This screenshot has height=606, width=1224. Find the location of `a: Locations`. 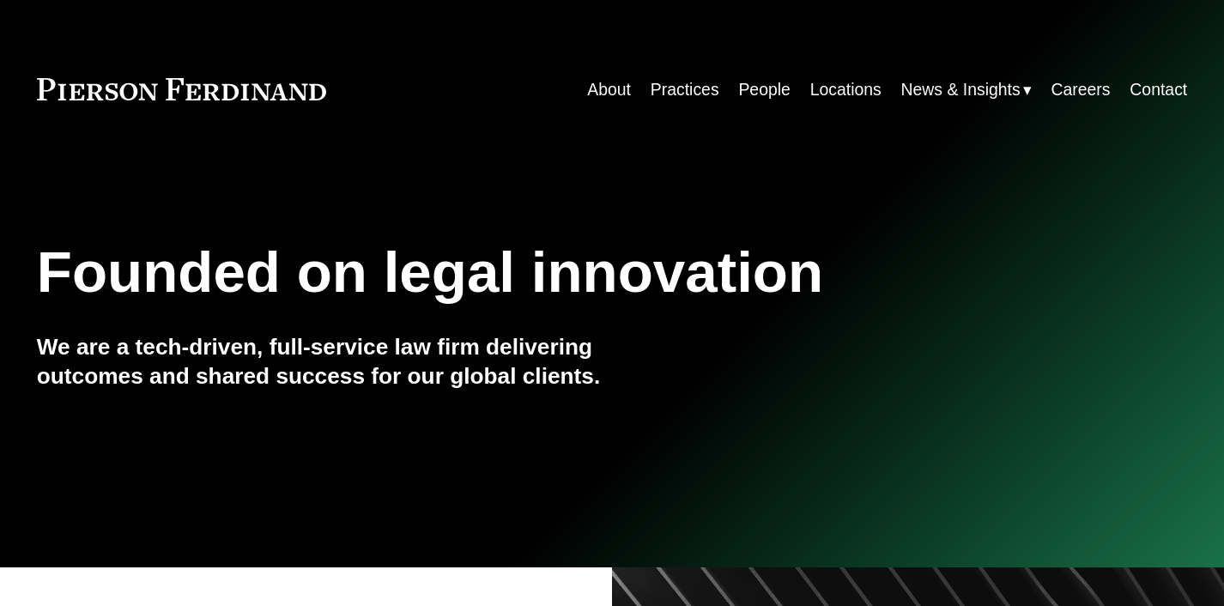

a: Locations is located at coordinates (846, 89).